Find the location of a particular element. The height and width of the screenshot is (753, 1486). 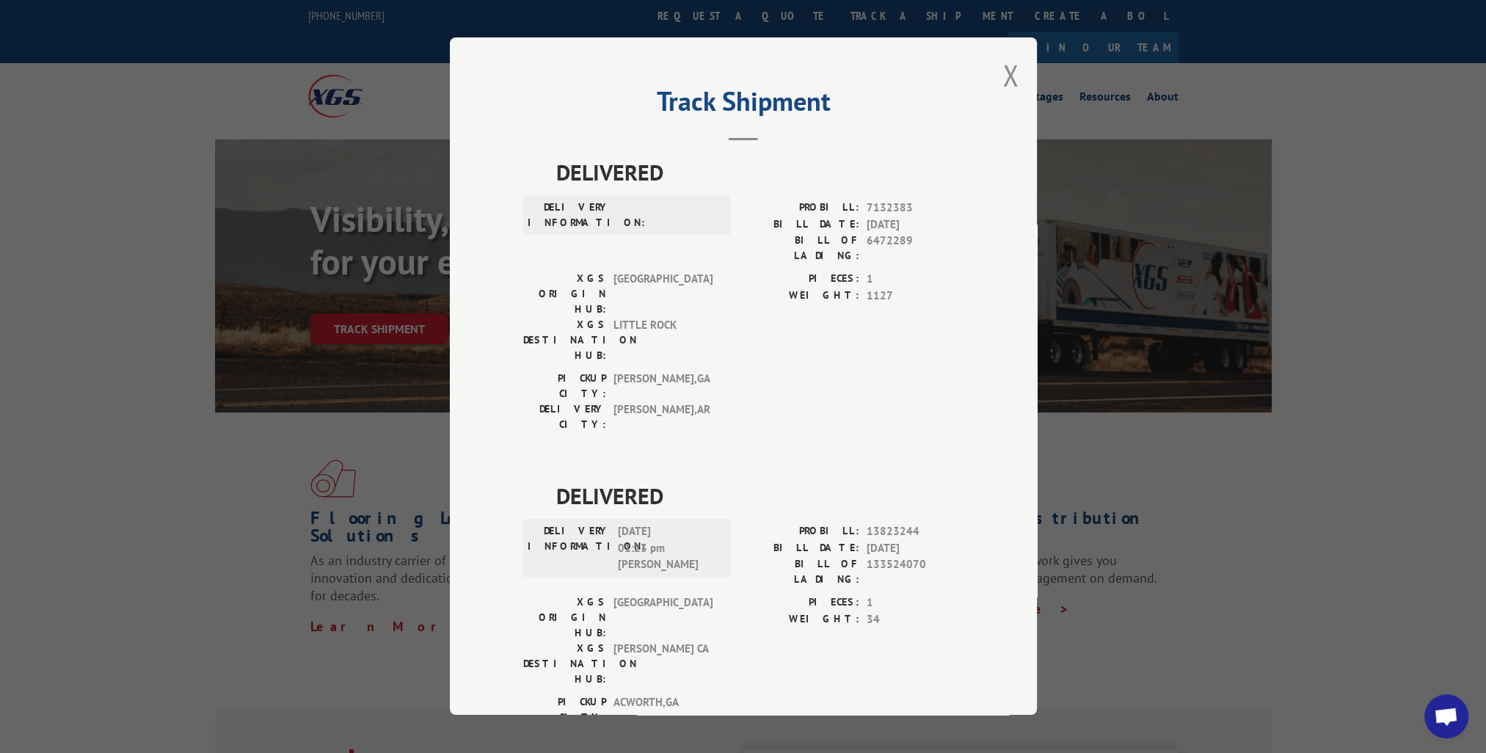

span: 1127 is located at coordinates (915, 296).